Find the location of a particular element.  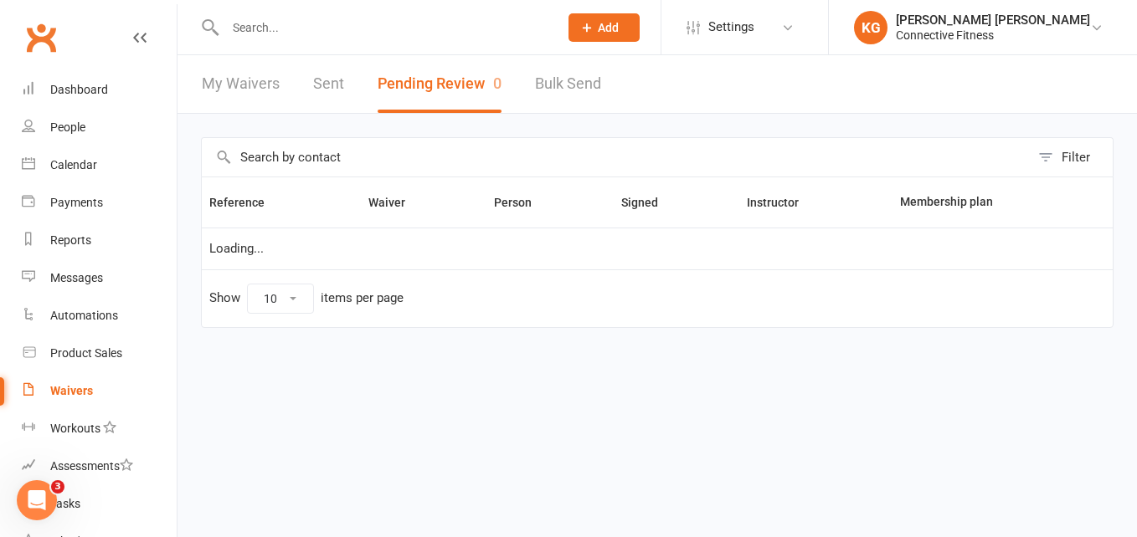

a: Messages is located at coordinates (99, 278).